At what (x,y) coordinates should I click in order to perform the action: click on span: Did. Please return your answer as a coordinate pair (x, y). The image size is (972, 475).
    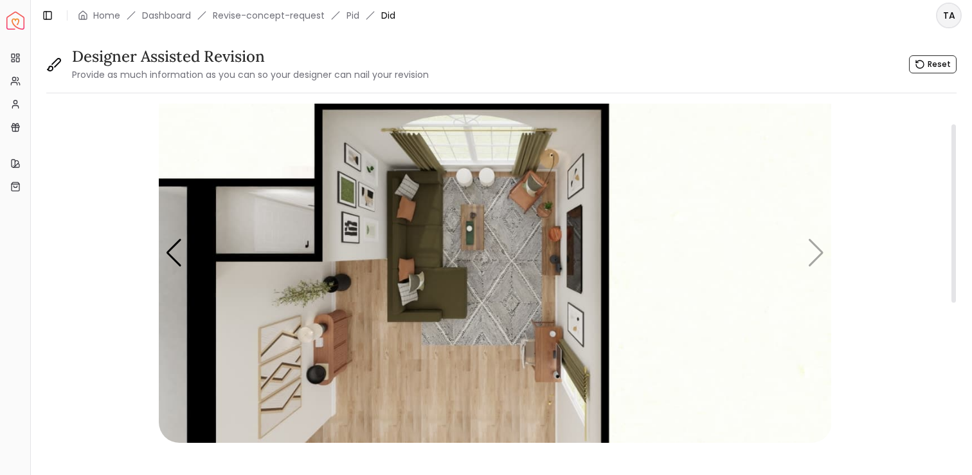
    Looking at the image, I should click on (388, 15).